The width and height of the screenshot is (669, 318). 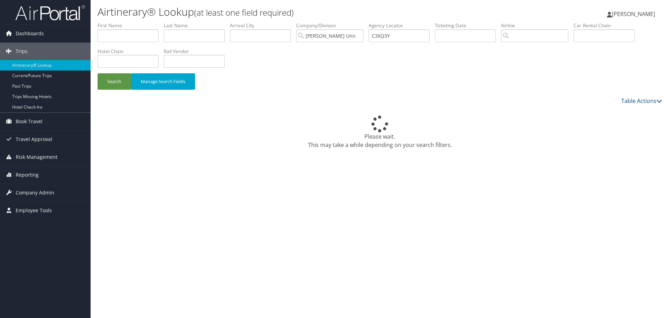 What do you see at coordinates (163, 81) in the screenshot?
I see `button: Manage Search Fields` at bounding box center [163, 81].